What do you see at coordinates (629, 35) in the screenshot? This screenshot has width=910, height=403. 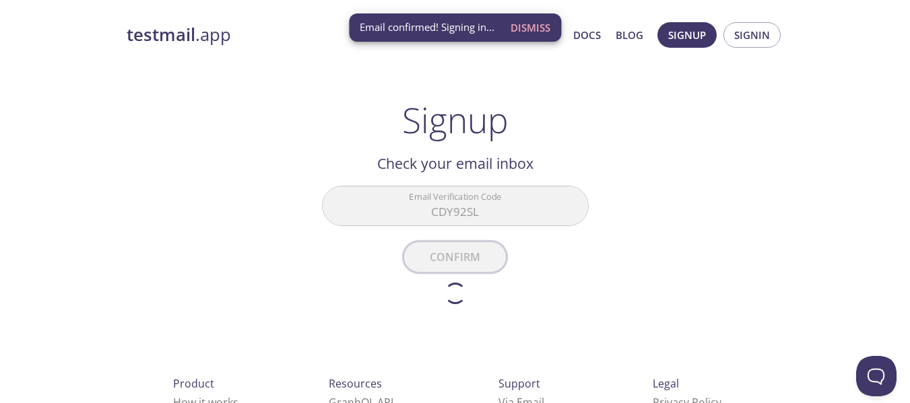 I see `a: Blog` at bounding box center [629, 35].